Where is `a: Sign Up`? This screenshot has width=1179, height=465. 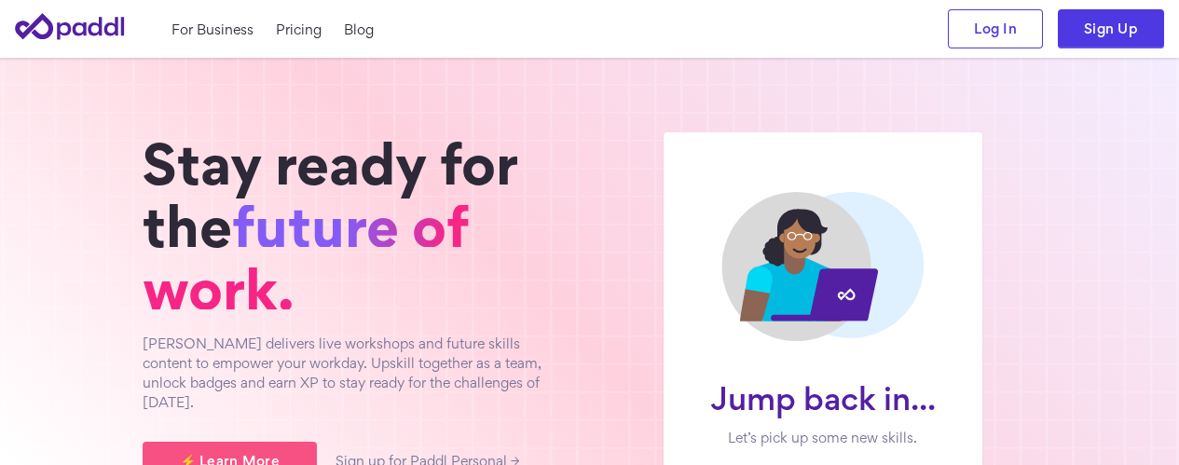 a: Sign Up is located at coordinates (1111, 29).